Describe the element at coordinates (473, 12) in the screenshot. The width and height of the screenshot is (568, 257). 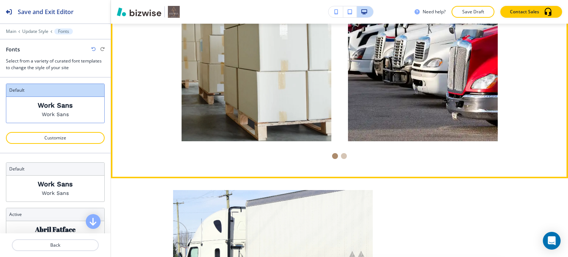
I see `p: Save Draft` at that location.